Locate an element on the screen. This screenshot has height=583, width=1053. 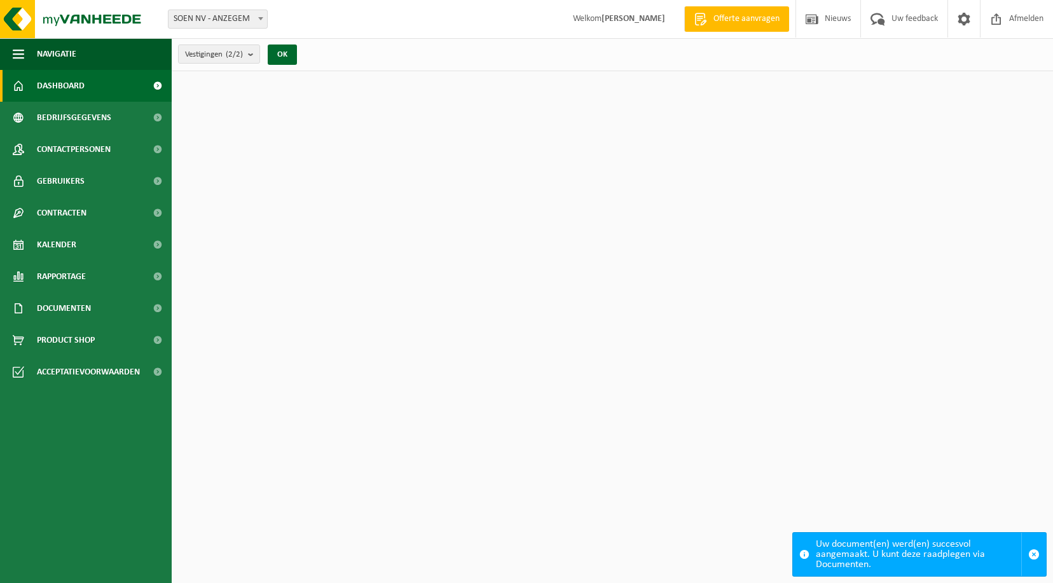
span: Documenten is located at coordinates (64, 308).